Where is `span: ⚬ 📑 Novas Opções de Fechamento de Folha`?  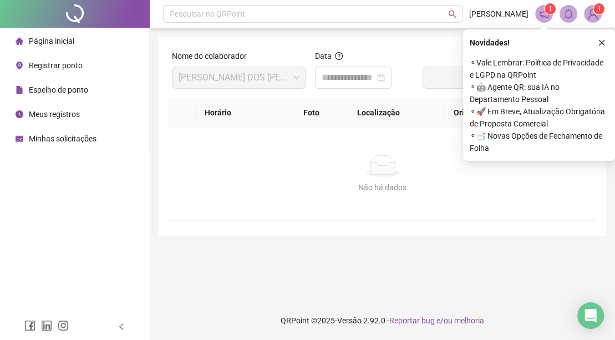
span: ⚬ 📑 Novas Opções de Fechamento de Folha is located at coordinates (539, 142).